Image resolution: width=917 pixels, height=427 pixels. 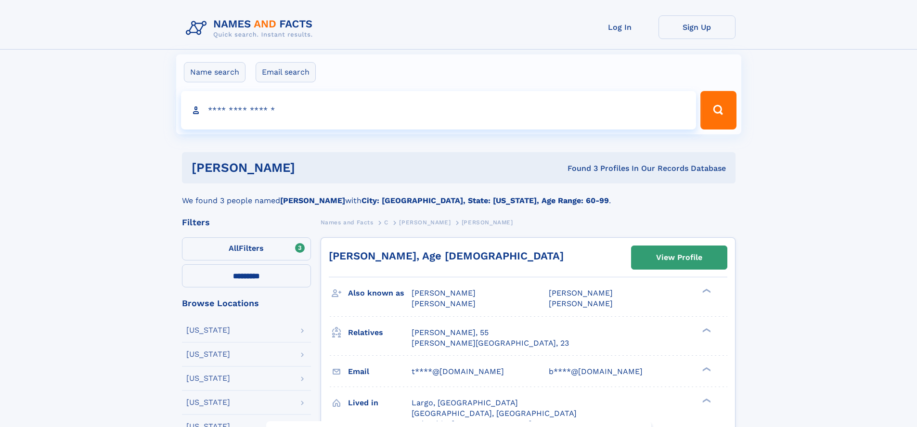 I want to click on a: View Profile, so click(x=679, y=258).